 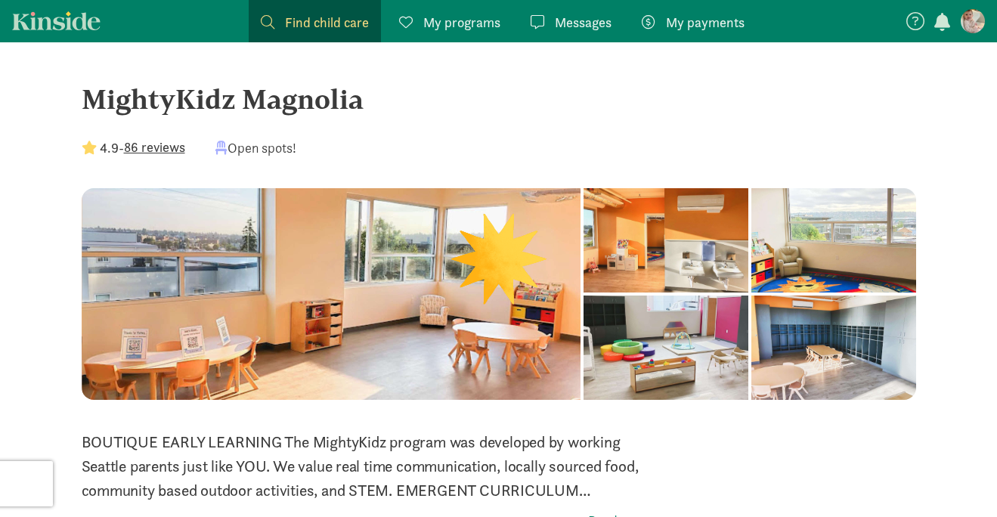 I want to click on span: Find child care, so click(x=327, y=22).